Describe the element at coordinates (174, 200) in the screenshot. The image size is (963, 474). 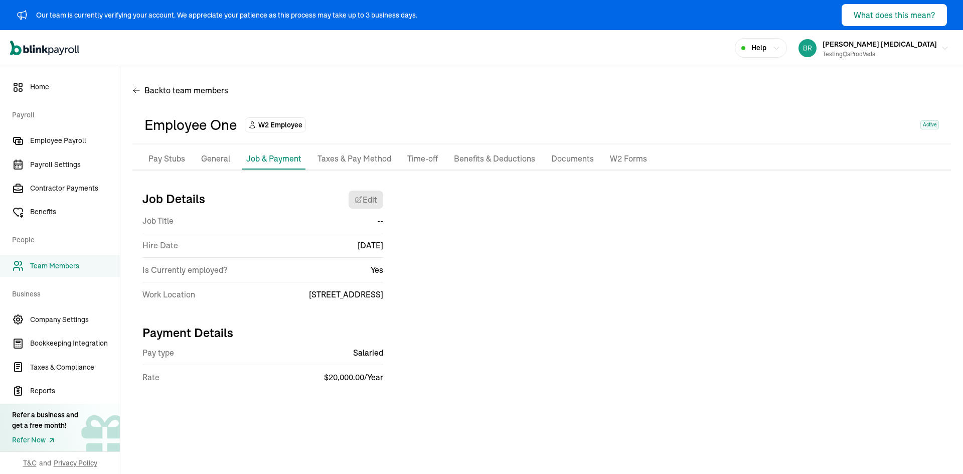
I see `h3: Job Details` at that location.